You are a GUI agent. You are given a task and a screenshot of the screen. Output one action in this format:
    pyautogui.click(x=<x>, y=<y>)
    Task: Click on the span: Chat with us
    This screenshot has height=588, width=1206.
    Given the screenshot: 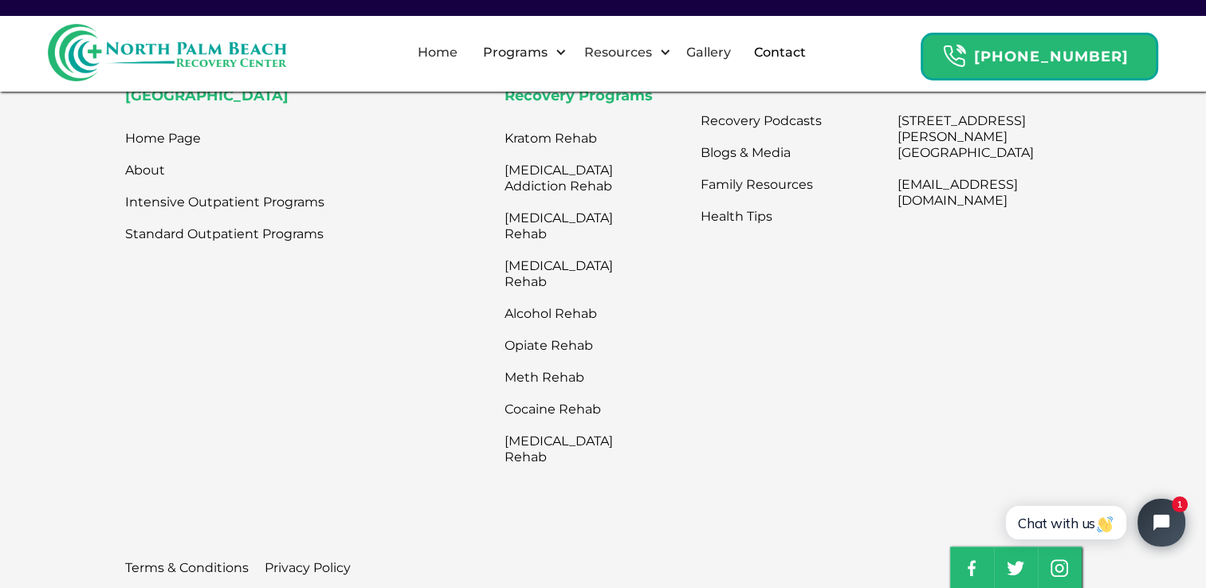 What is the action you would take?
    pyautogui.click(x=77, y=37)
    